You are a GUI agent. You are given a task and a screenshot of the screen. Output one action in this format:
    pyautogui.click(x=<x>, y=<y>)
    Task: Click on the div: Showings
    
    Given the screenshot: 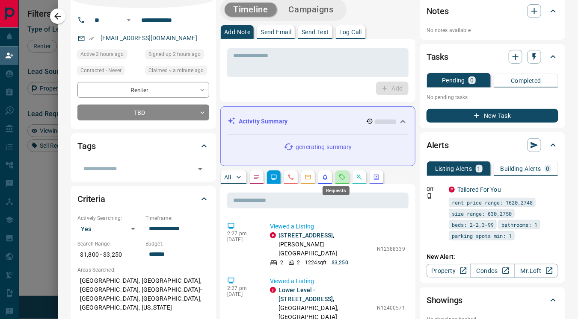 What is the action you would take?
    pyautogui.click(x=492, y=301)
    